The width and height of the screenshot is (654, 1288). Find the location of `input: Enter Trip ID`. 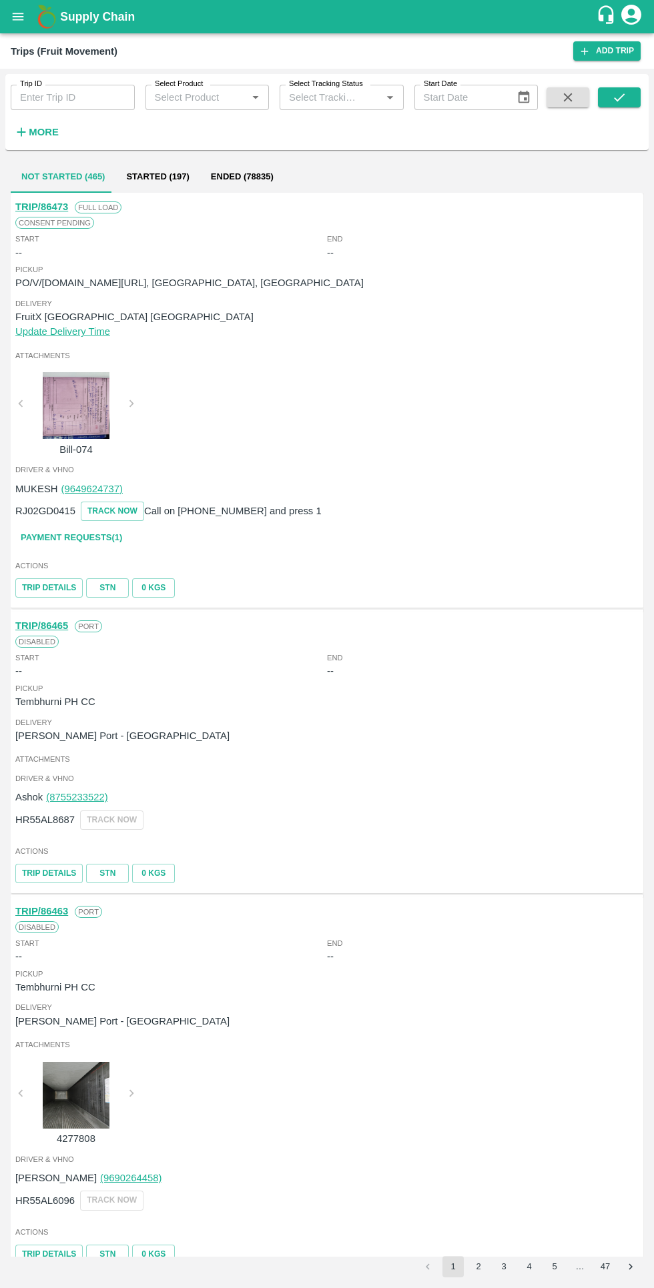

input: Enter Trip ID is located at coordinates (73, 97).